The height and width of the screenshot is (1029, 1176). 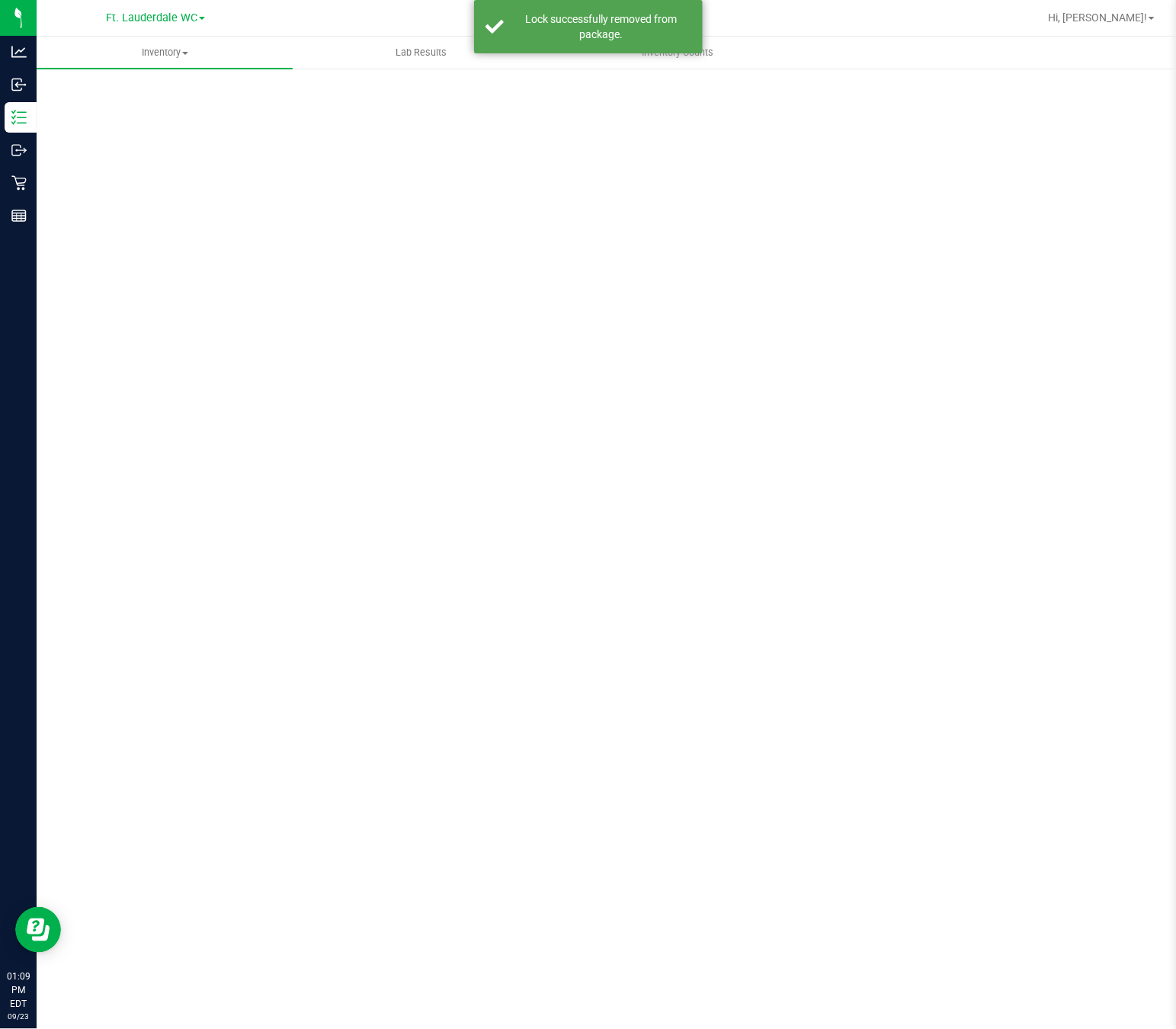 I want to click on inline-svg: Reports, so click(x=19, y=216).